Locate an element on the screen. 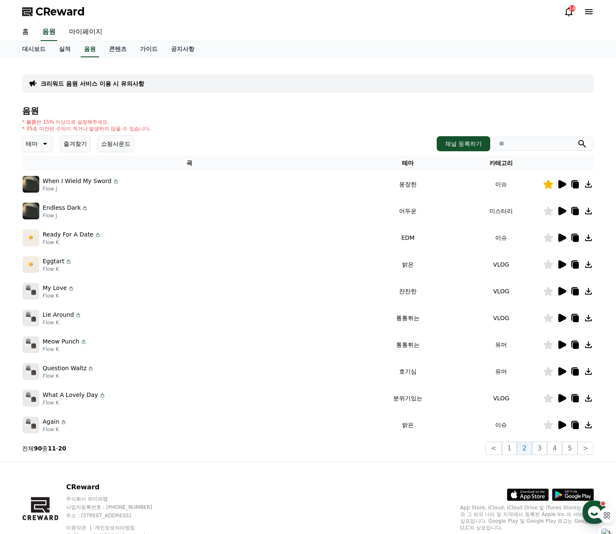 The height and width of the screenshot is (534, 616). button: 즐겨찾기 is located at coordinates (75, 144).